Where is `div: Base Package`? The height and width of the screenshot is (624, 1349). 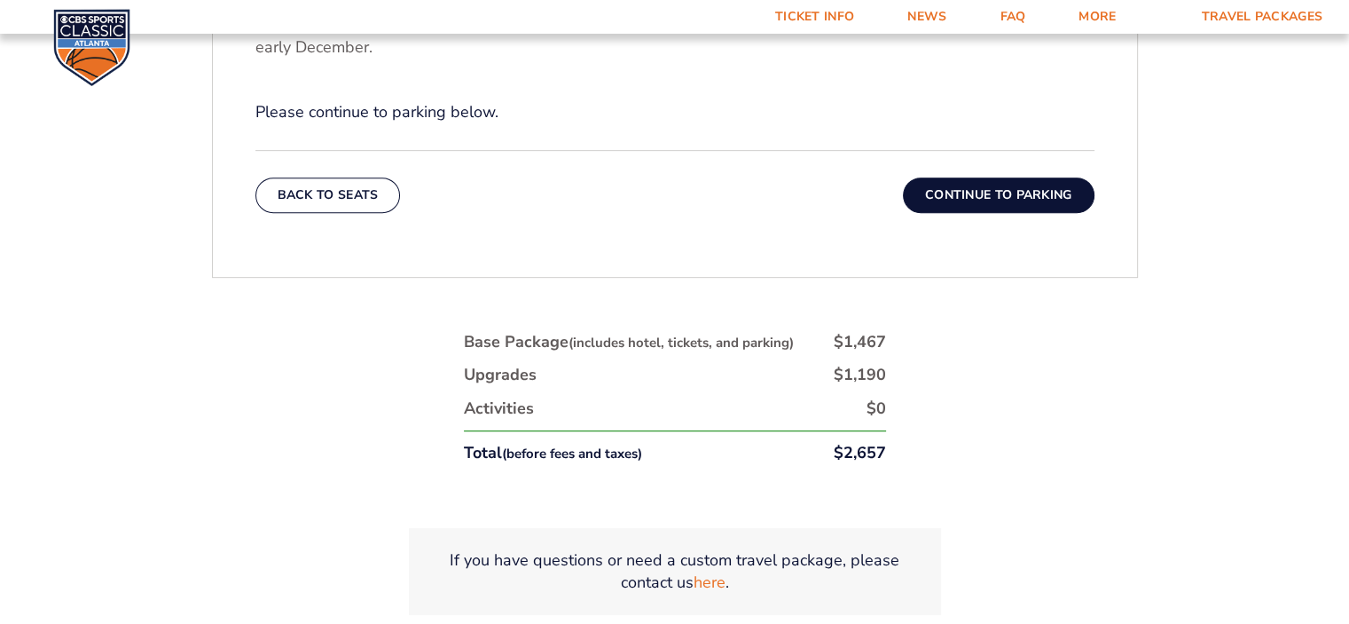
div: Base Package is located at coordinates (629, 341).